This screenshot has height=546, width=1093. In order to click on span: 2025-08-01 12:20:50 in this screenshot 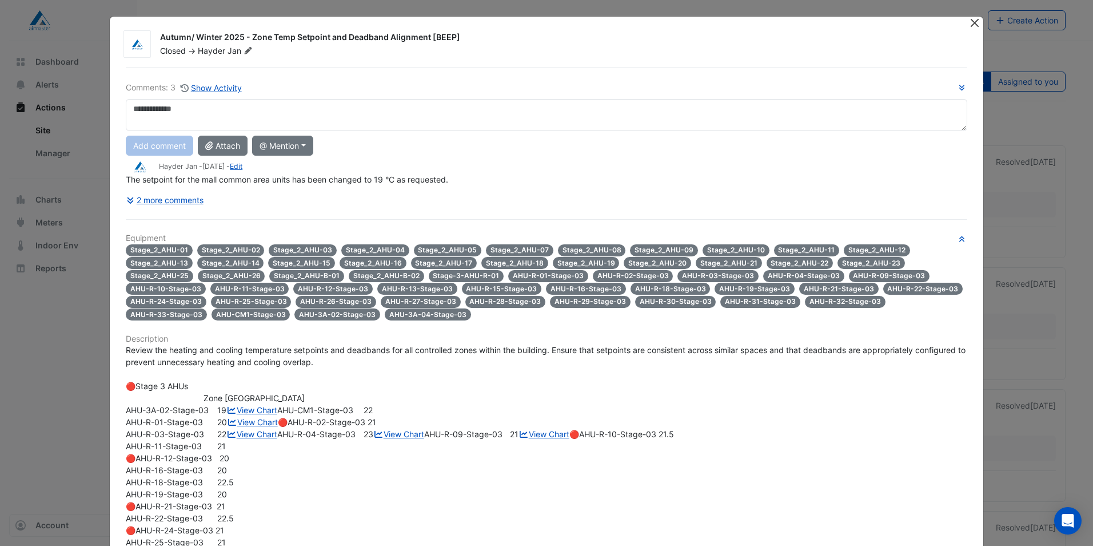, I will do `click(213, 166)`.